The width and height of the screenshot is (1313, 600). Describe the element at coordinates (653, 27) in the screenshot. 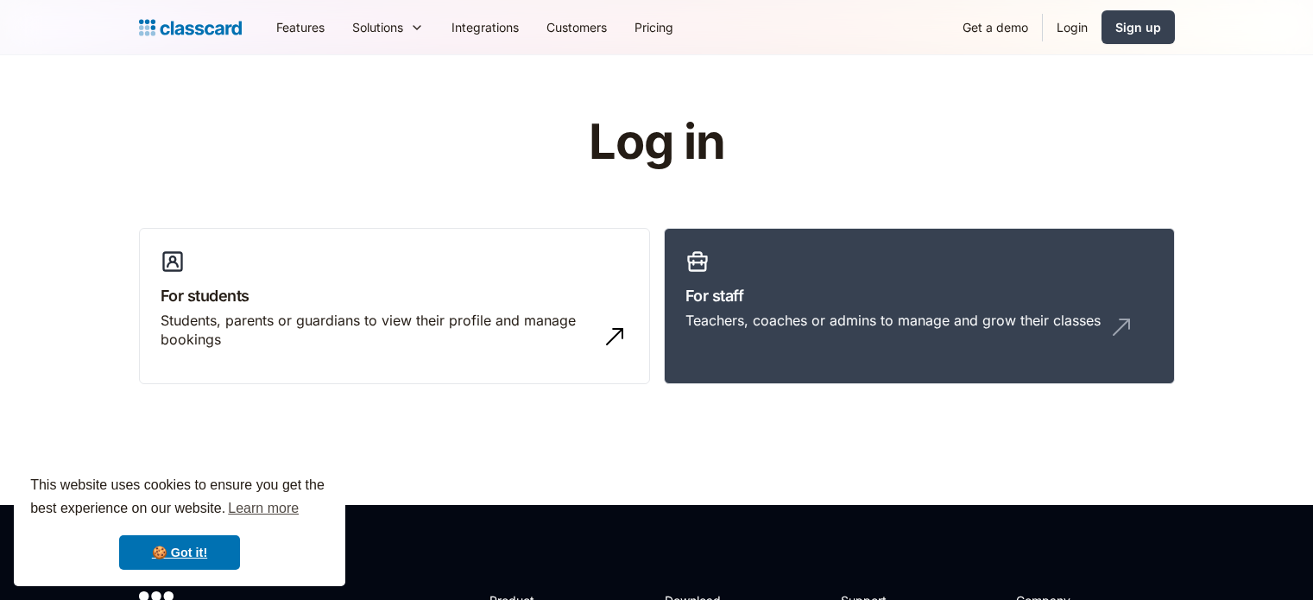

I see `a: Pricing` at that location.